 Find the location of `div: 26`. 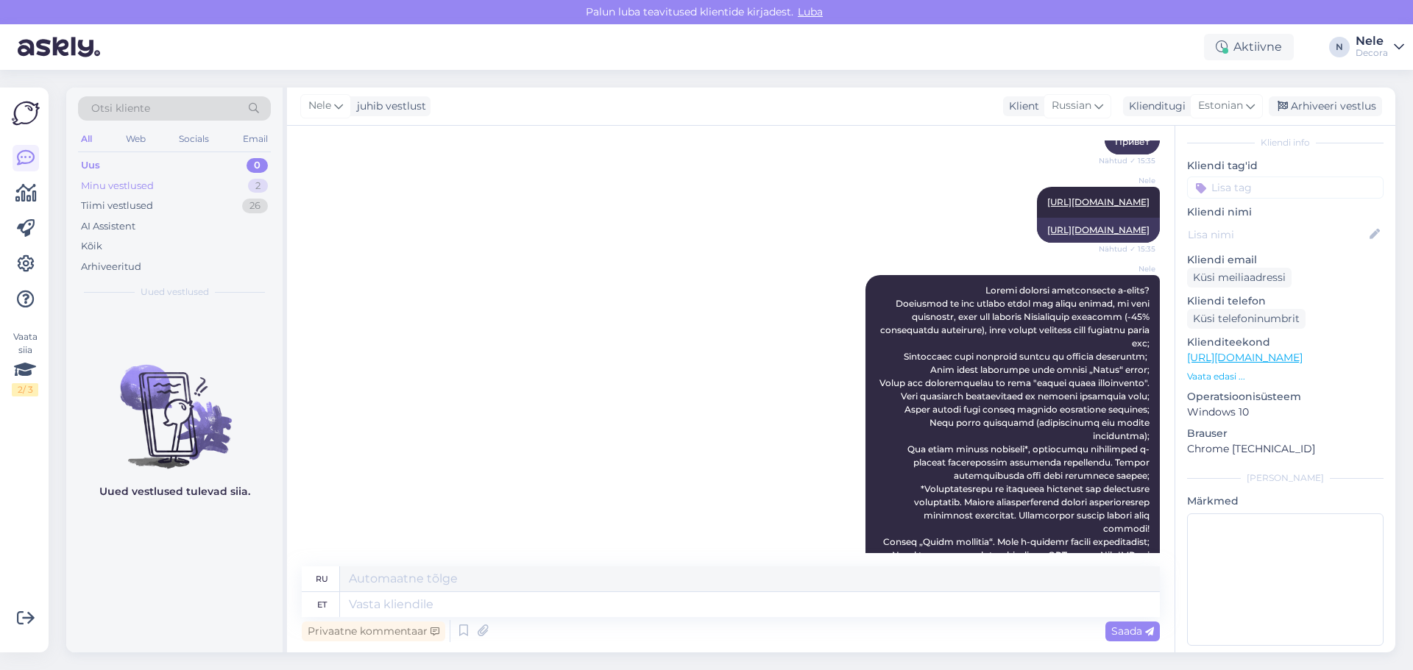

div: 26 is located at coordinates (255, 206).